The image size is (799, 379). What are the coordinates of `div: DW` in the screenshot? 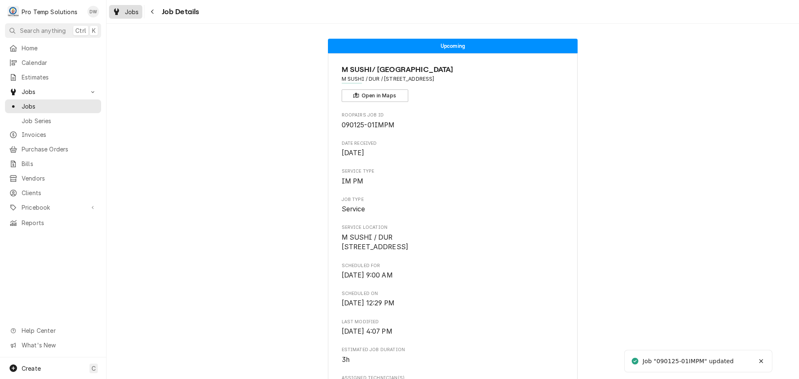 It's located at (93, 12).